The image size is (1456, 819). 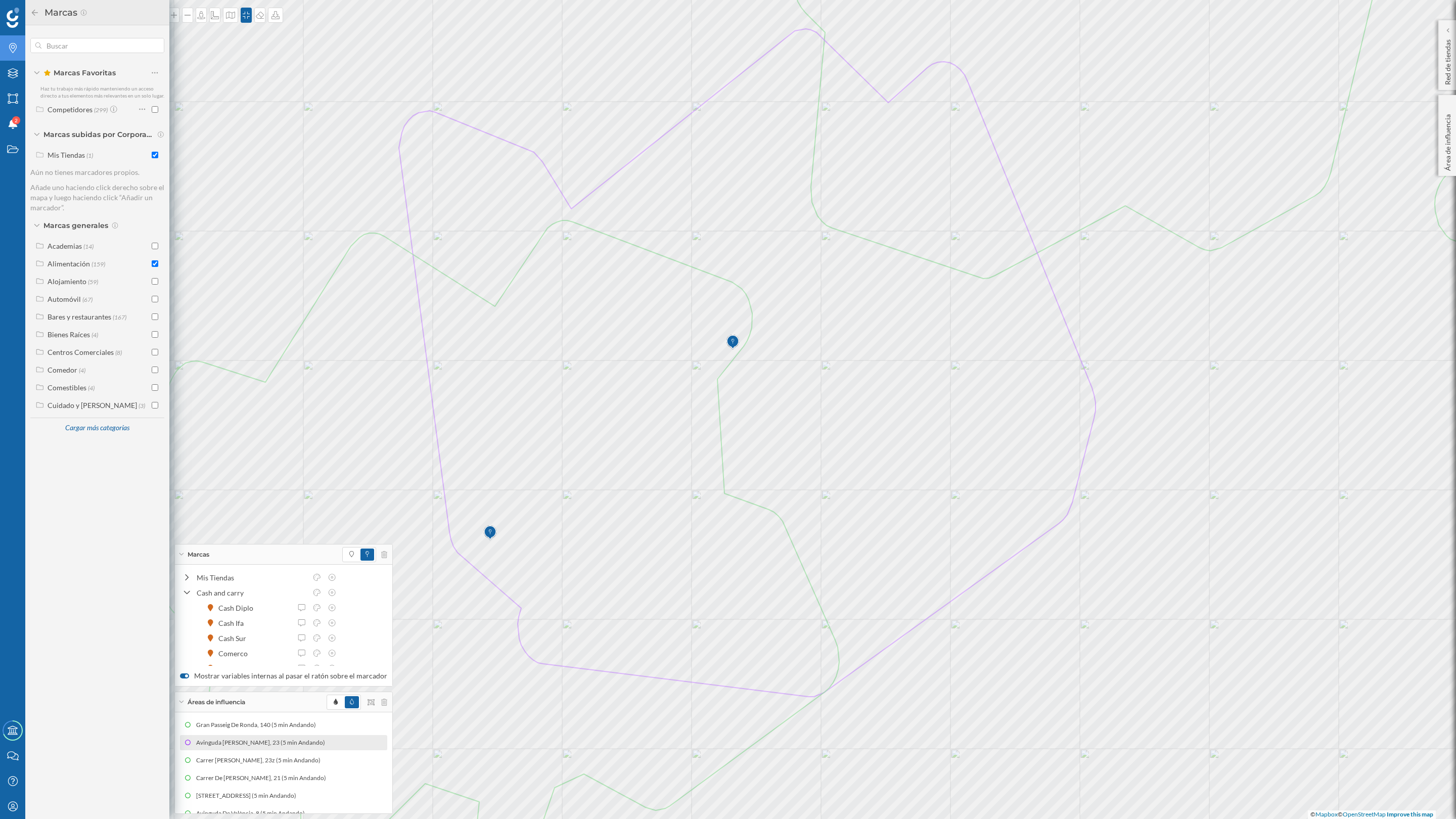 I want to click on div: Alimentación, so click(x=69, y=264).